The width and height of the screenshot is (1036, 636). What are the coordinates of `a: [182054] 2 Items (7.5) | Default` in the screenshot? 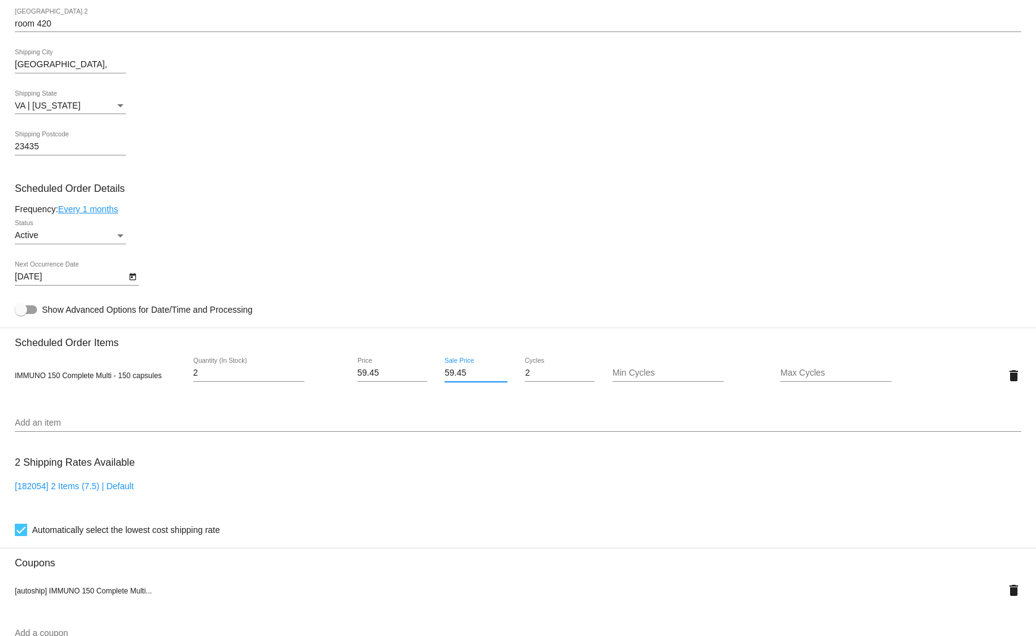 It's located at (74, 486).